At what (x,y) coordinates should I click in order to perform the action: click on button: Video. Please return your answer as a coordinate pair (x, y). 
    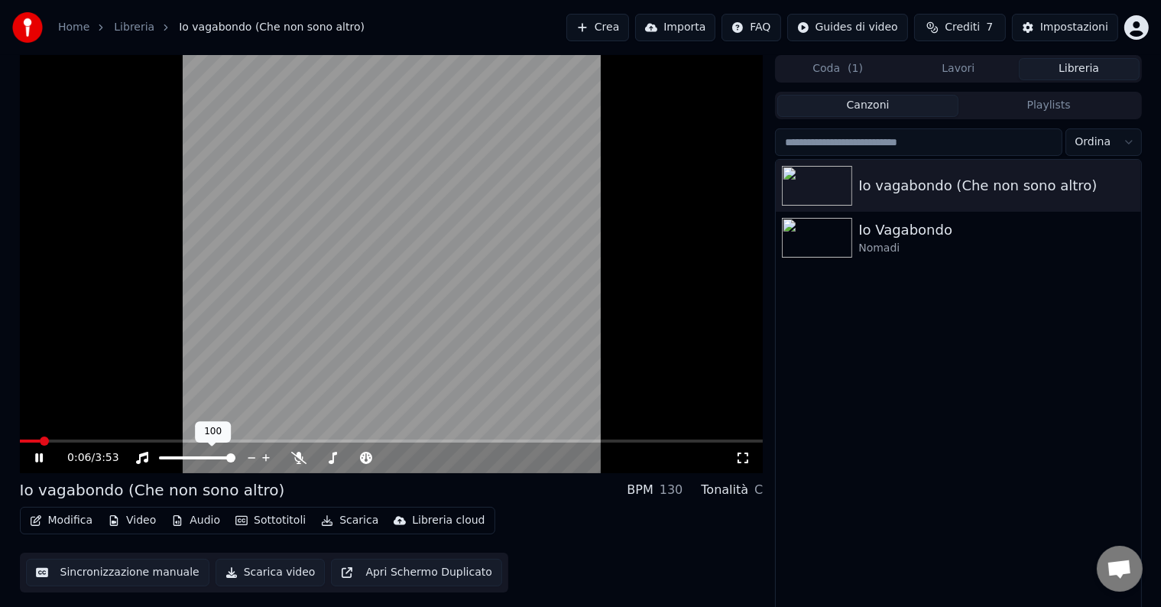
    Looking at the image, I should click on (132, 521).